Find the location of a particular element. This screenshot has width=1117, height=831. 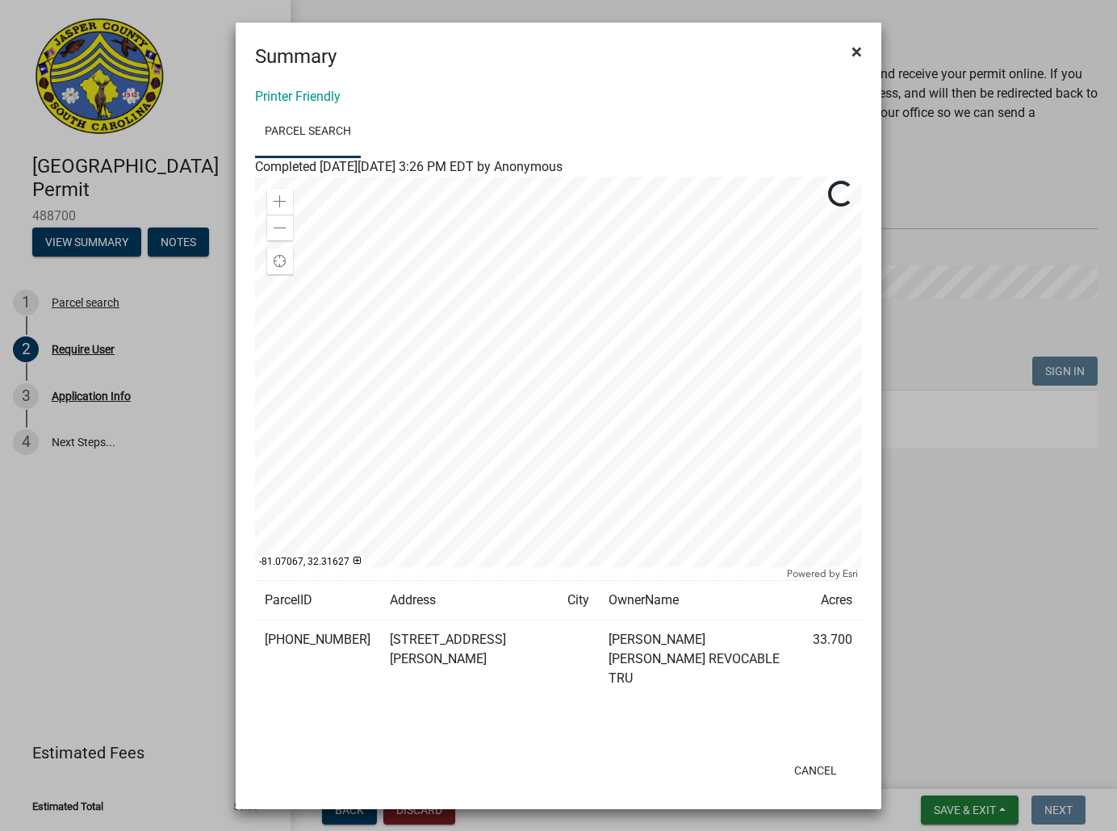

div: Zoom out is located at coordinates (280, 228).